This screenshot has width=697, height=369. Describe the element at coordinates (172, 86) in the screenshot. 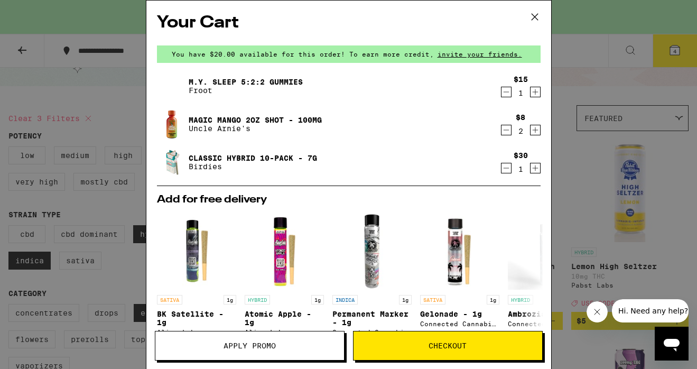

I see `img: M.Y. SLEEP 5:2:2 Gummies` at that location.